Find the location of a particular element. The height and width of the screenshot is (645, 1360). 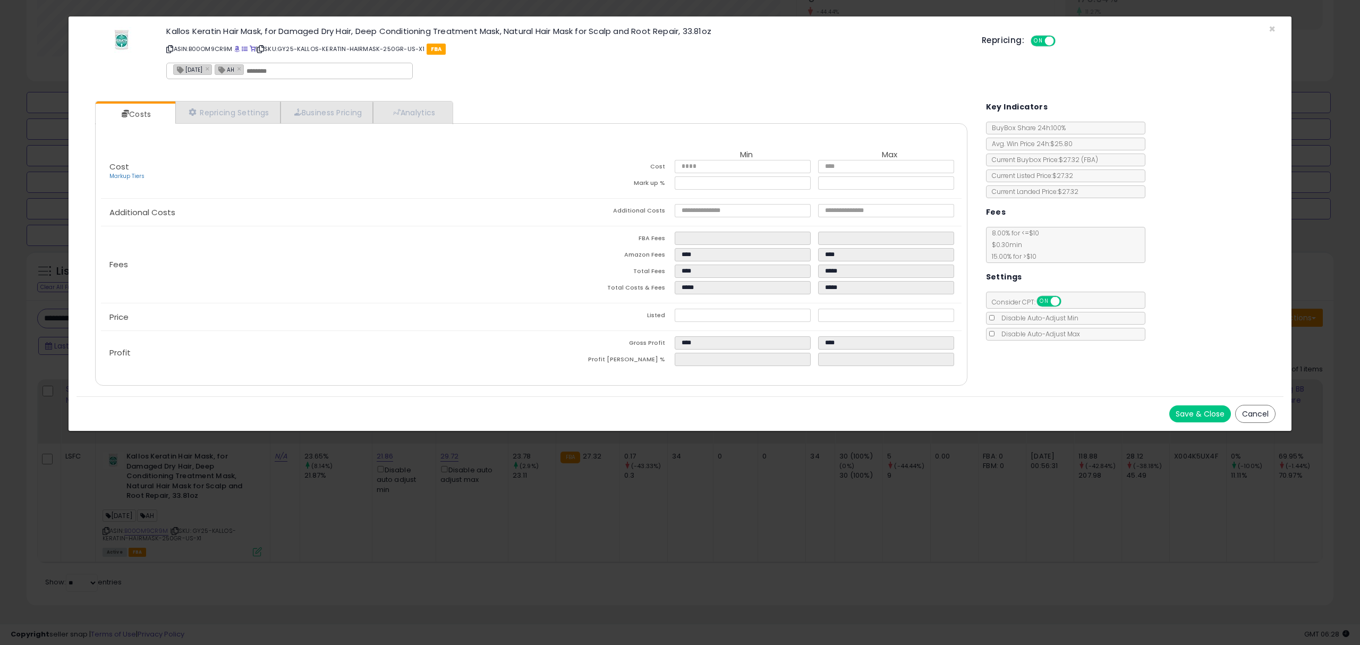

span: $27.32 is located at coordinates (1079, 159).